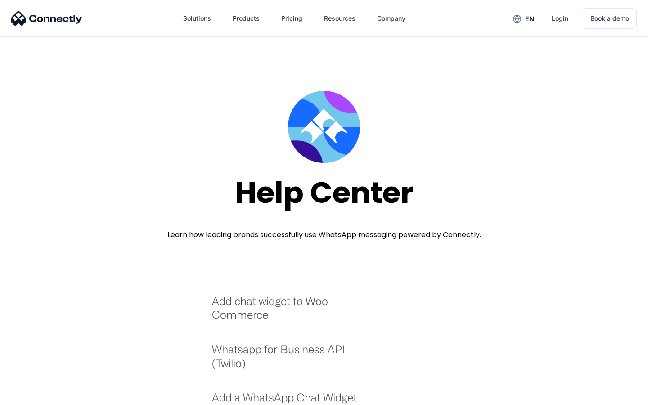 Image resolution: width=648 pixels, height=405 pixels. I want to click on div: en, so click(530, 19).